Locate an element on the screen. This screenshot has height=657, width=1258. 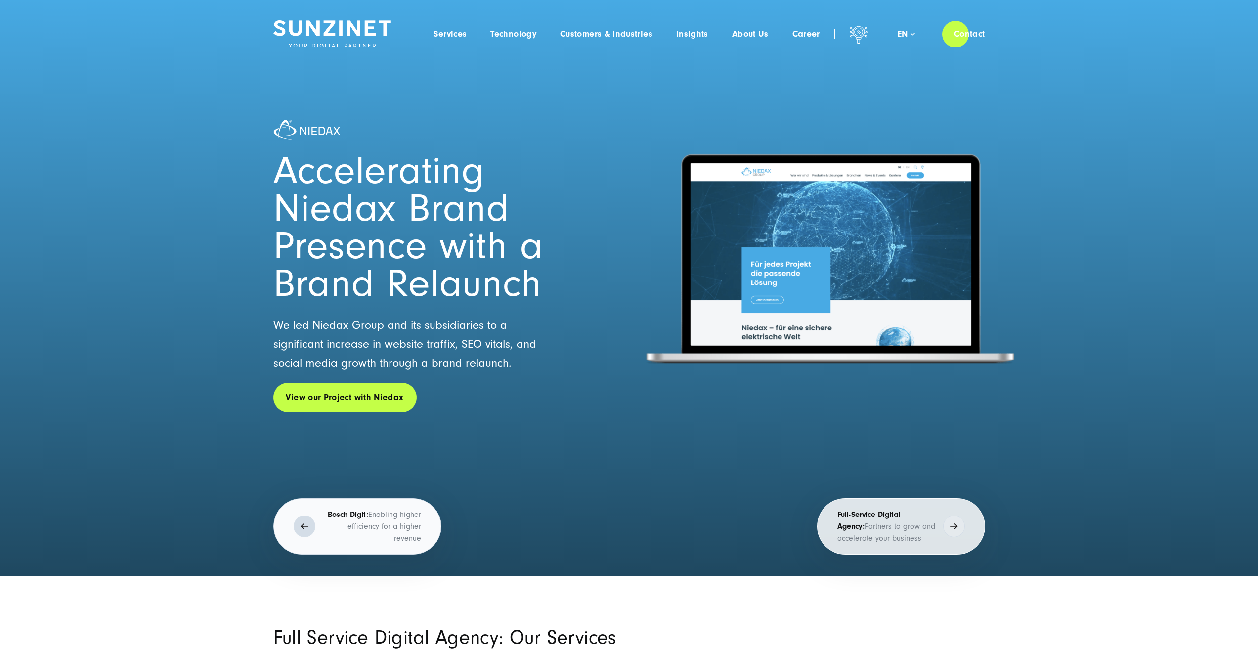
strong: Full-Service Digital Agency: is located at coordinates (869, 520).